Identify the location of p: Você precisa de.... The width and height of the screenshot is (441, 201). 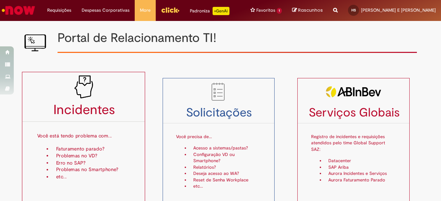
(218, 134).